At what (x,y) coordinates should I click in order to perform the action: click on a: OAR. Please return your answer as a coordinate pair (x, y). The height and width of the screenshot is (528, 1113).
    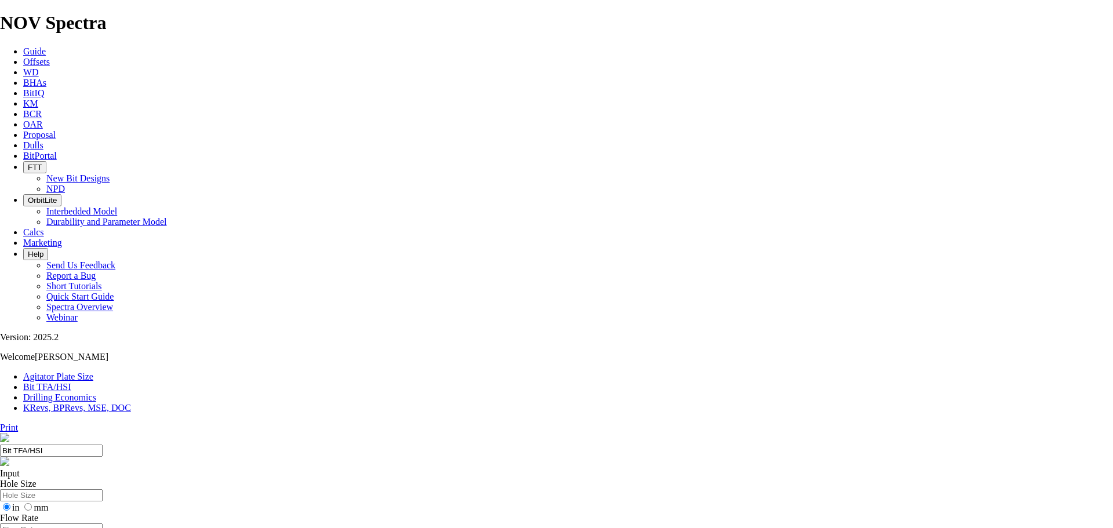
    Looking at the image, I should click on (33, 124).